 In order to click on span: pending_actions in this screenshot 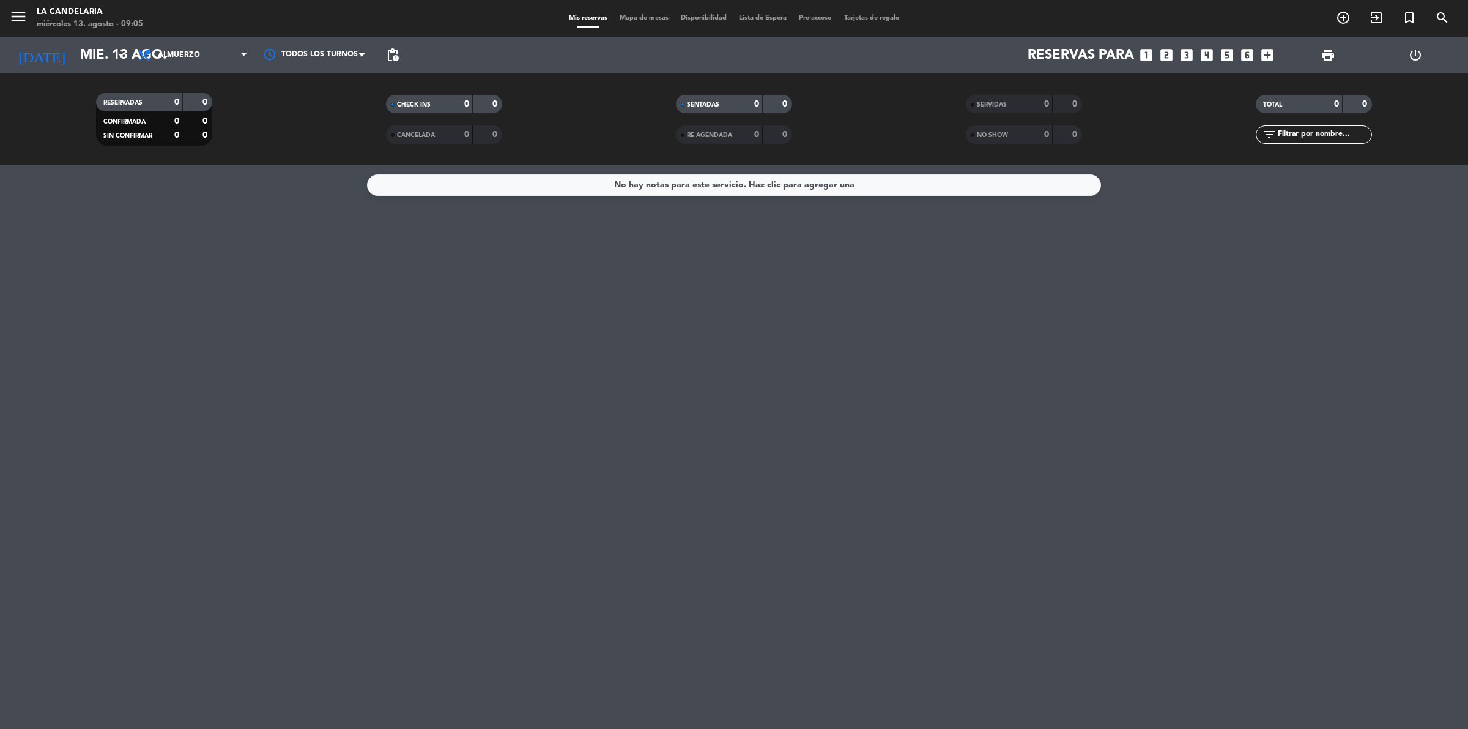, I will do `click(393, 55)`.